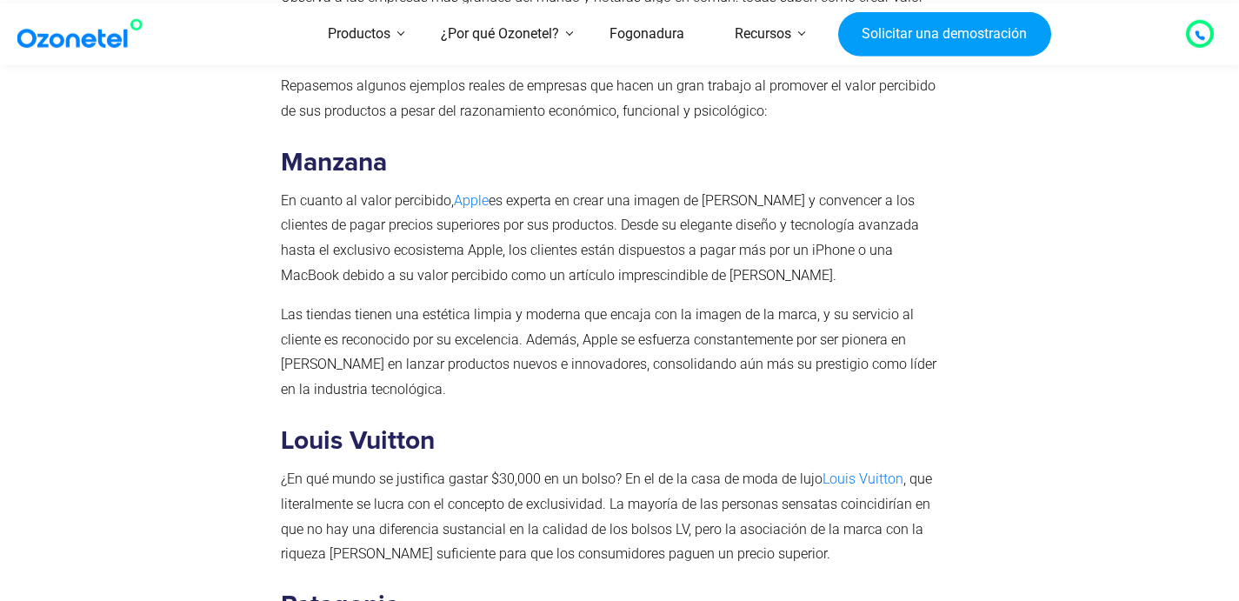 Image resolution: width=1239 pixels, height=601 pixels. Describe the element at coordinates (609, 351) in the screenshot. I see `font: Las tiendas tienen una estética limpia y moderna que encaja con la imagen de la marca, y su servi...` at that location.